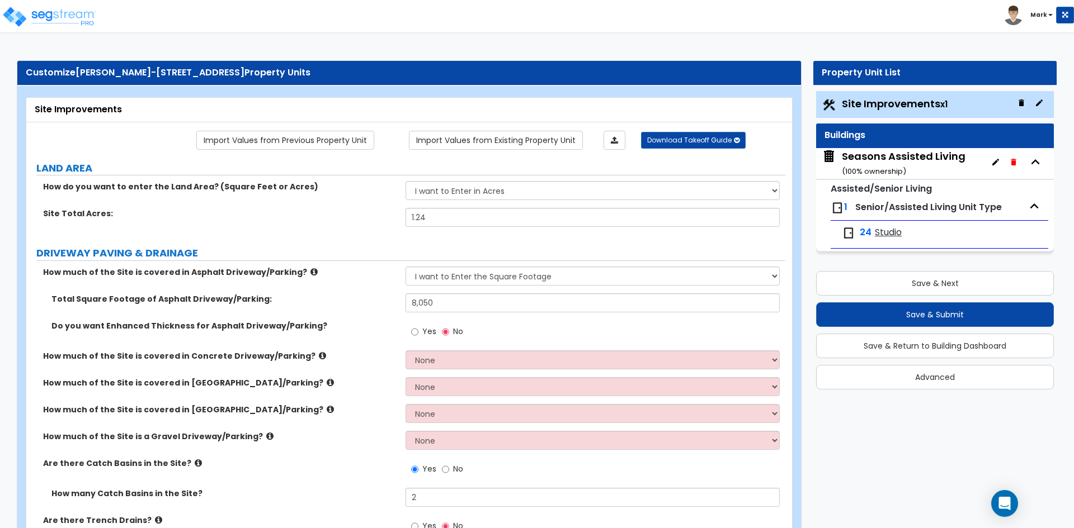  What do you see at coordinates (410, 168) in the screenshot?
I see `label: LAND AREA` at bounding box center [410, 168].